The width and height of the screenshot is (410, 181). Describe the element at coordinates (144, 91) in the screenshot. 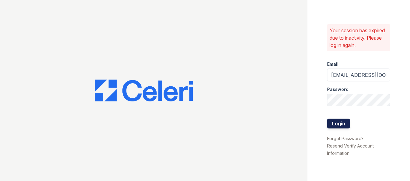

I see `img: CE_Logo_Blue-a8612792a0a2168367f1c8372b55b34899dd931a85d93a1a3d3e32e68fde9ad4.png` at that location.